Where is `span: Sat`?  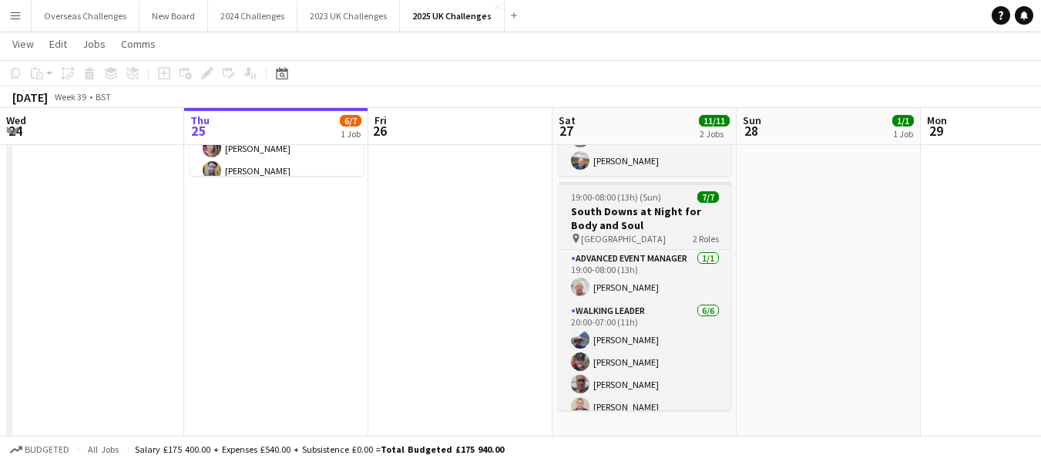 span: Sat is located at coordinates (567, 120).